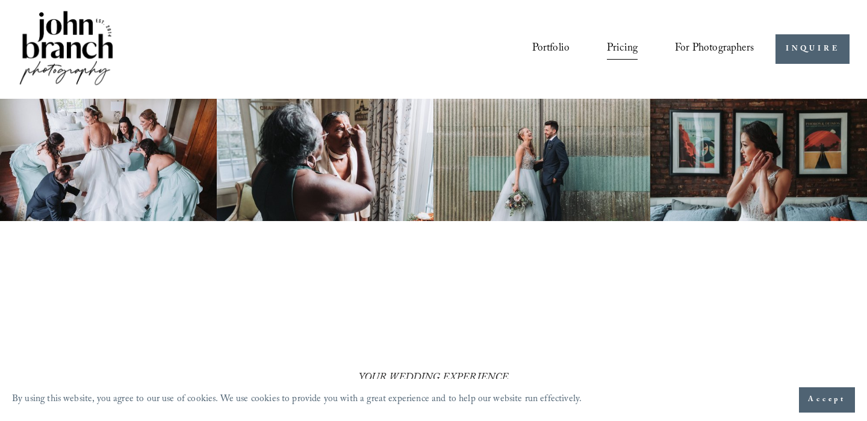  What do you see at coordinates (714, 49) in the screenshot?
I see `span: For Photographers` at bounding box center [714, 49].